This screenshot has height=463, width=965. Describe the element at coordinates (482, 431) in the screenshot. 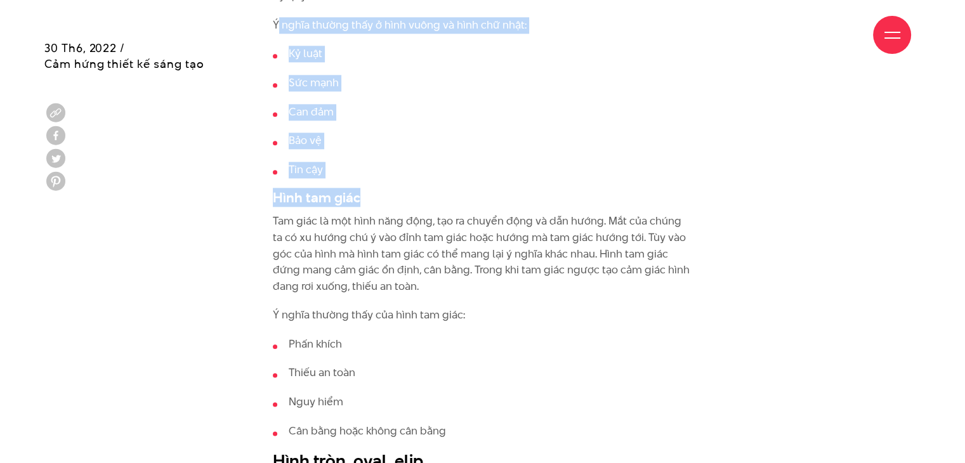

I see `li: Cân bằng hoặc không cân bằng` at that location.